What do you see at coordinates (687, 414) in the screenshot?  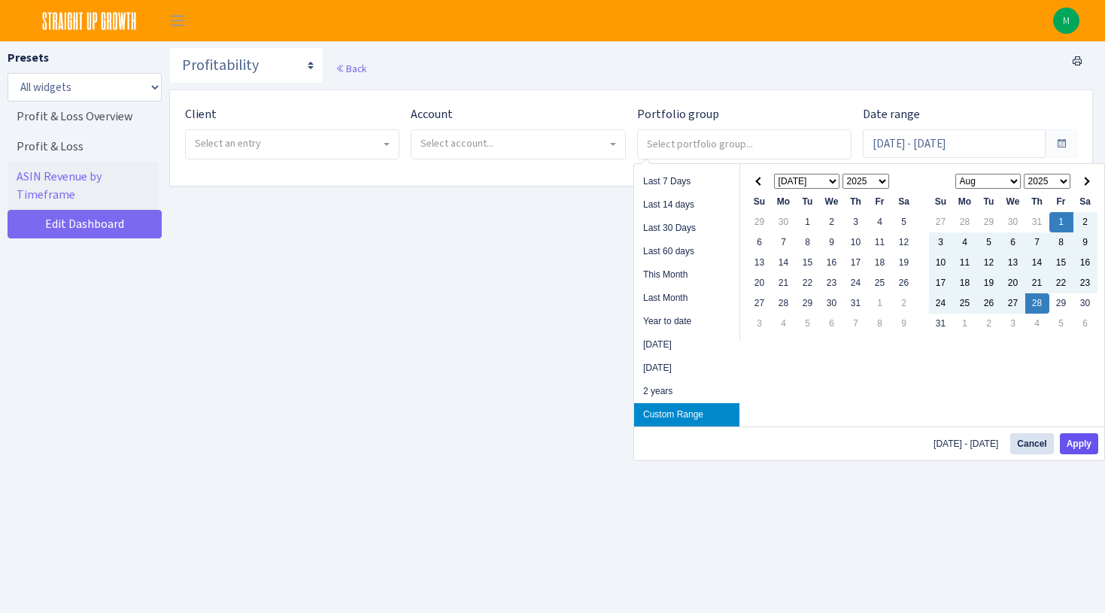 I see `li: Custom Range` at bounding box center [687, 414].